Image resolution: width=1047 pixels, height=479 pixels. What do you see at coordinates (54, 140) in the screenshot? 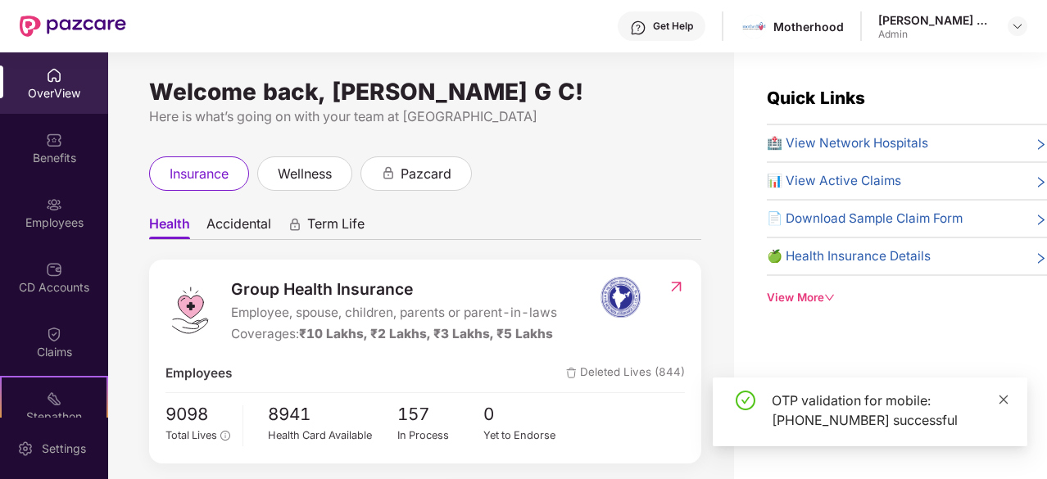
I see `img: svg+xml;base64,PHN2ZyBpZD0iQmVuZWZpdHMiIHhtbG5zPSJodHRwOi8vd3d3LnczLm9yZy8yMDAwL3N2ZyIgd2lkdGg9Ij...` at bounding box center [54, 140].